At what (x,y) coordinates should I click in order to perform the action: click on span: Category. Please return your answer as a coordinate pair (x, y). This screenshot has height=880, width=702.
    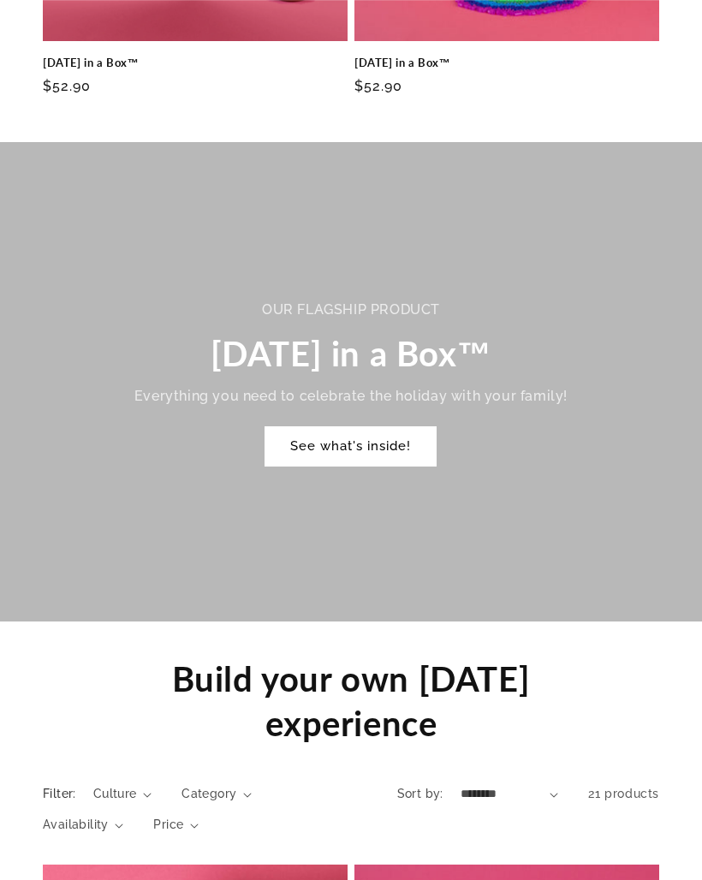
    Looking at the image, I should click on (209, 793).